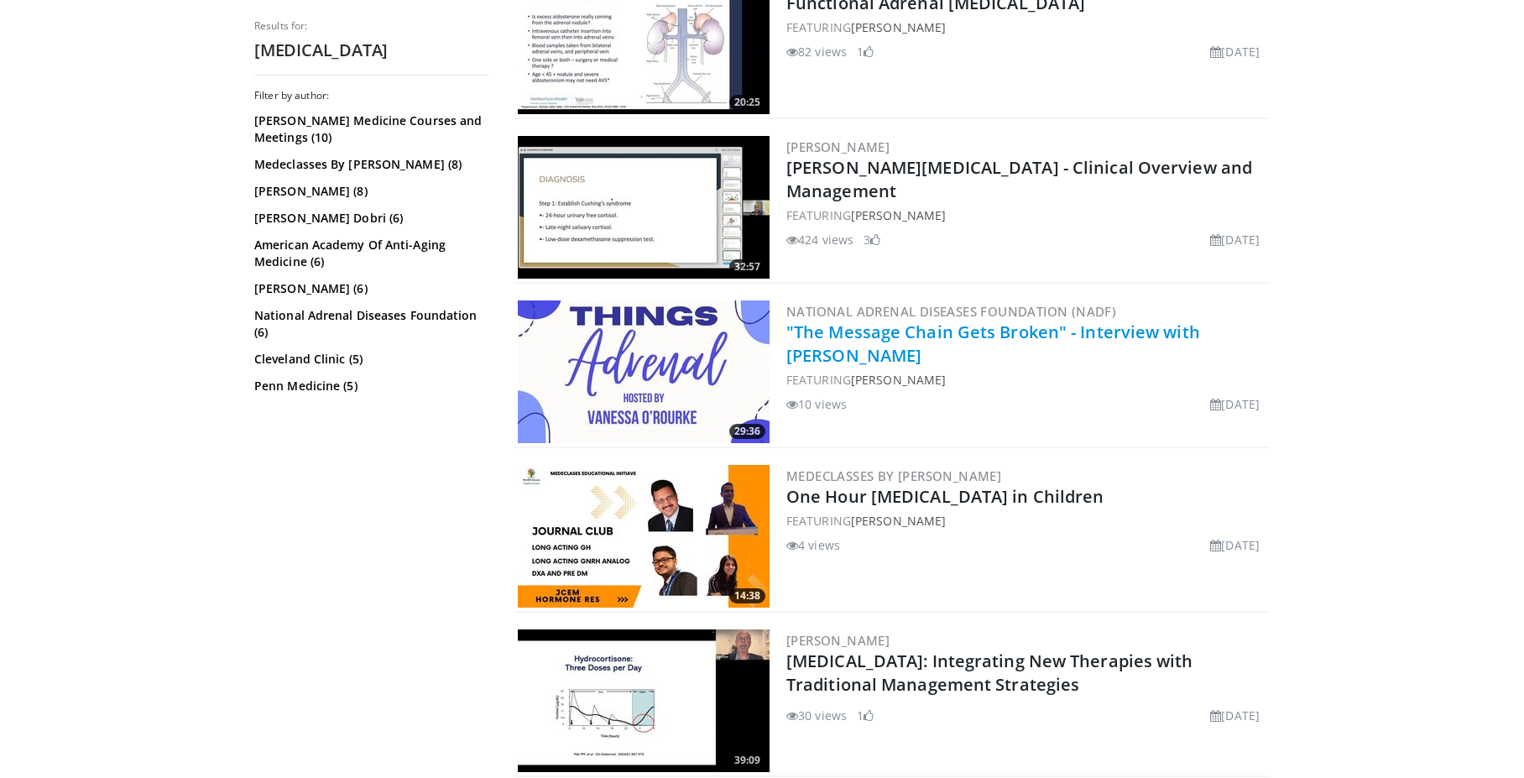 This screenshot has height=778, width=1524. What do you see at coordinates (369, 253) in the screenshot?
I see `a: American Academy Of Anti-Aging Medicine (6)` at bounding box center [369, 253].